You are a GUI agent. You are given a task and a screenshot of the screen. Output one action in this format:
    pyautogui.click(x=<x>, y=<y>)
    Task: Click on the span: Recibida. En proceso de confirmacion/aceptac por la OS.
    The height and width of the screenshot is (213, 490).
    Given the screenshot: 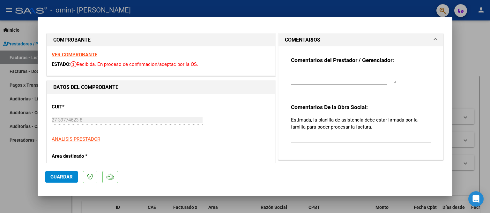 What is the action you would take?
    pyautogui.click(x=134, y=64)
    